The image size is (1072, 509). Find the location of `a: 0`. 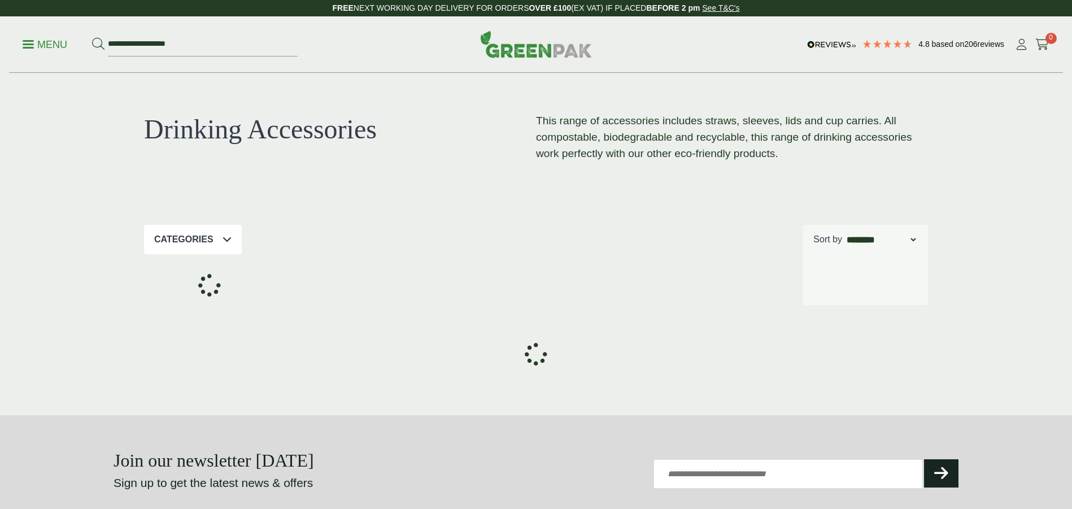

a: 0 is located at coordinates (1042, 45).